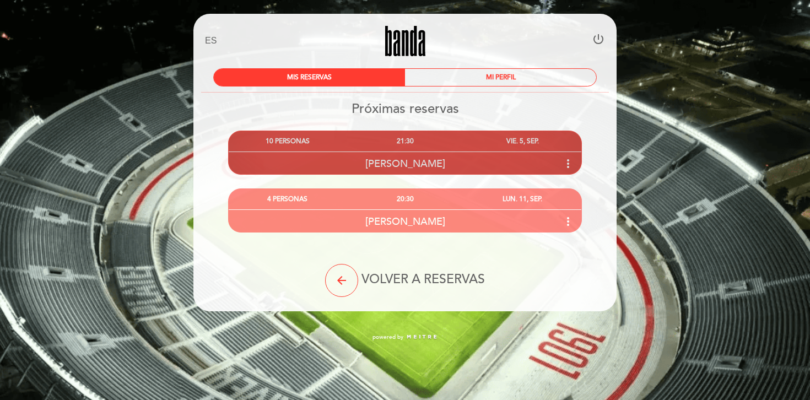 Image resolution: width=810 pixels, height=400 pixels. Describe the element at coordinates (405, 41) in the screenshot. I see `a: Banda` at that location.